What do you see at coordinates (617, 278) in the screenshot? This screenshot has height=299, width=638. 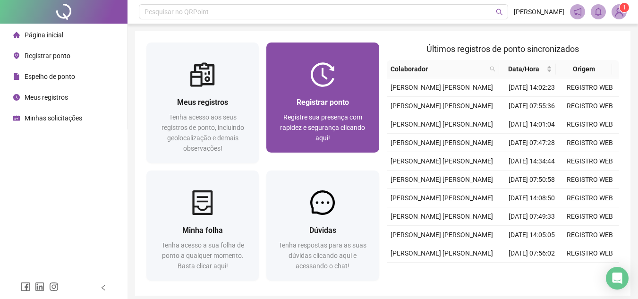 I see `div: Open Intercom Messenger` at bounding box center [617, 278].